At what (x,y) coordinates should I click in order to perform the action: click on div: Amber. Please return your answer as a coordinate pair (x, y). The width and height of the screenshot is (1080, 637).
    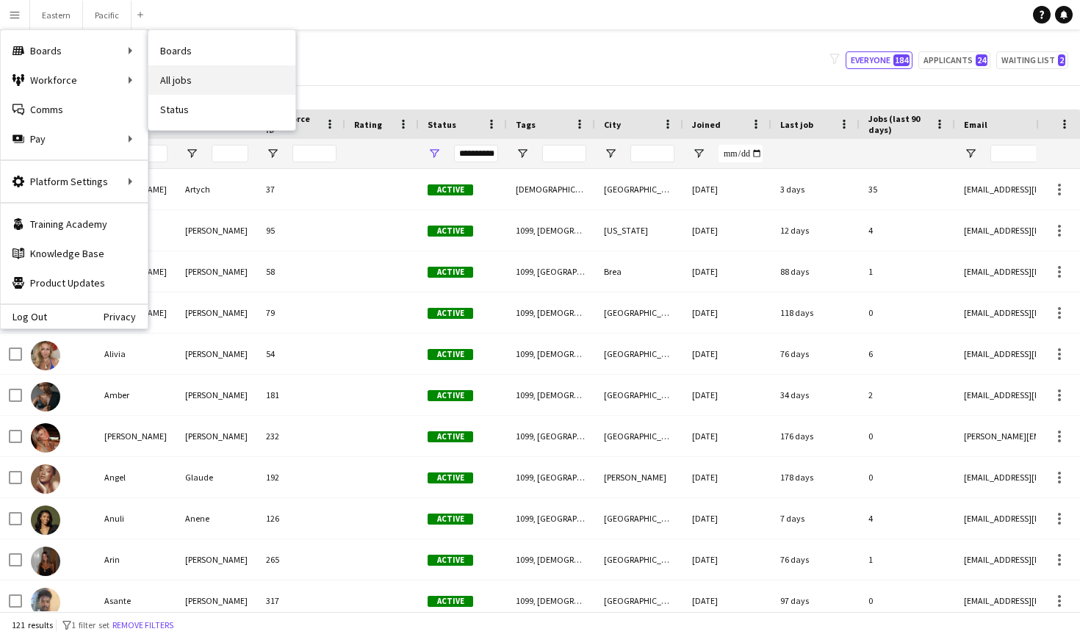
    Looking at the image, I should click on (136, 395).